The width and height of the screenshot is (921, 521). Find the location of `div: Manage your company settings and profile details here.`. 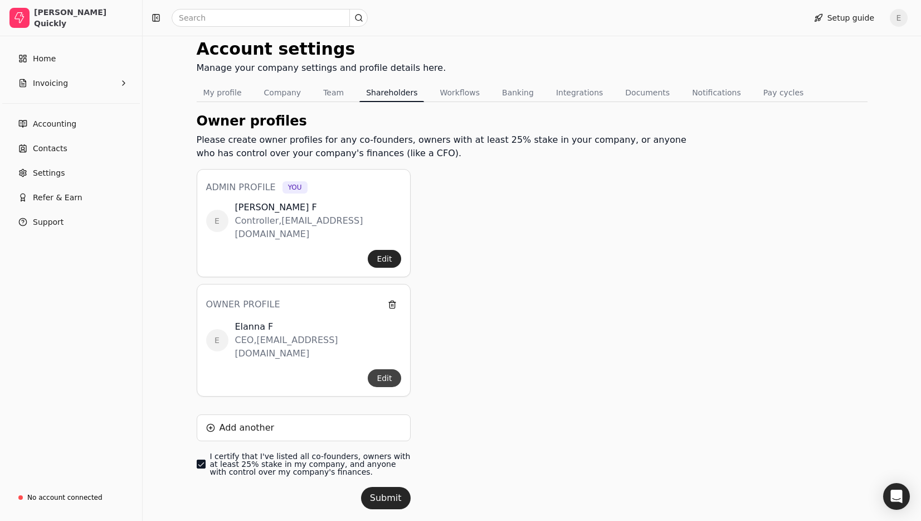

div: Manage your company settings and profile details here. is located at coordinates (322, 68).